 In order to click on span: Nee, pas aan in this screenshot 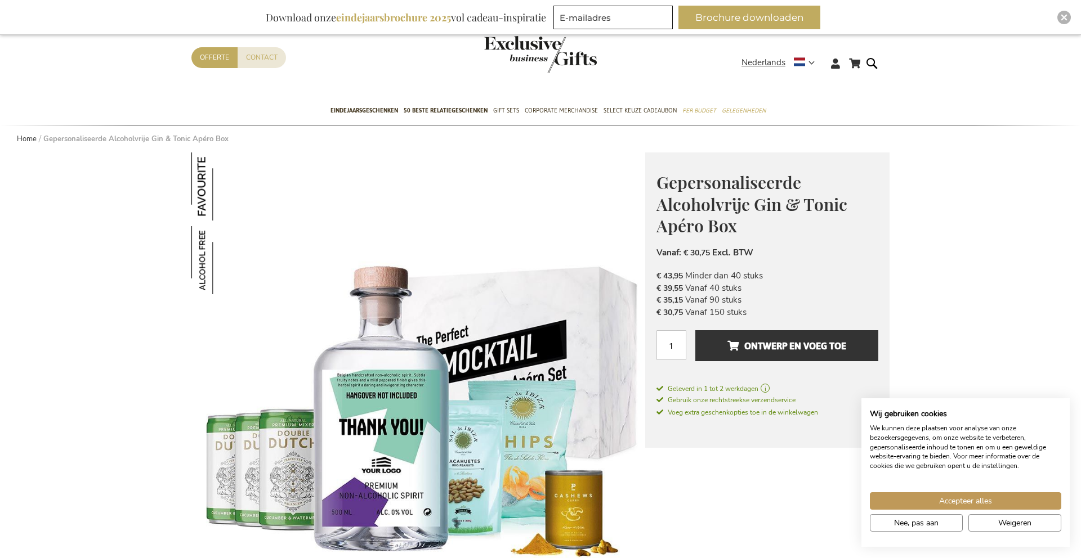, I will do `click(916, 523)`.